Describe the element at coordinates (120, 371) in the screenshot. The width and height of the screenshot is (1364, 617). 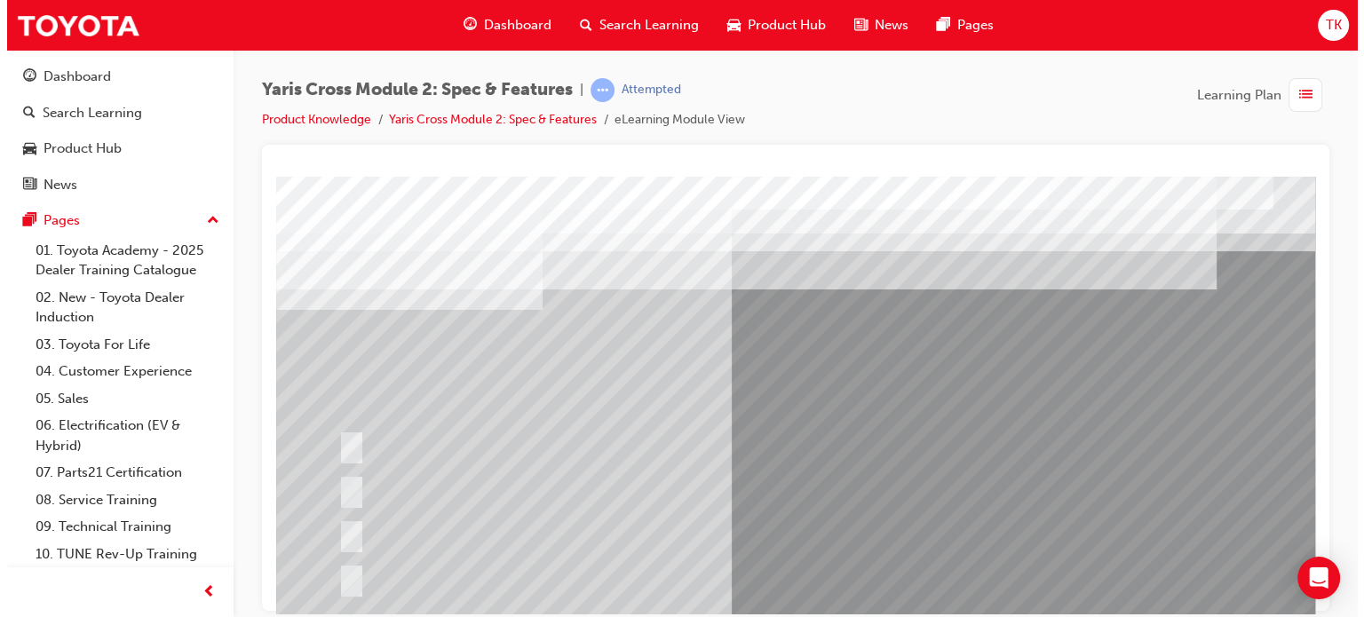
I see `a: 04. Customer Experience` at that location.